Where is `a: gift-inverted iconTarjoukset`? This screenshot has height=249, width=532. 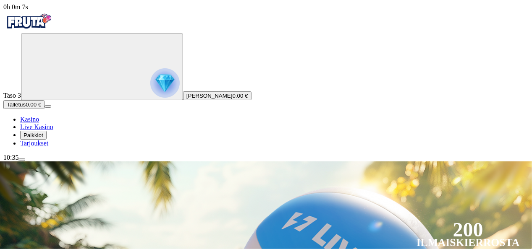 a: gift-inverted iconTarjoukset is located at coordinates (34, 143).